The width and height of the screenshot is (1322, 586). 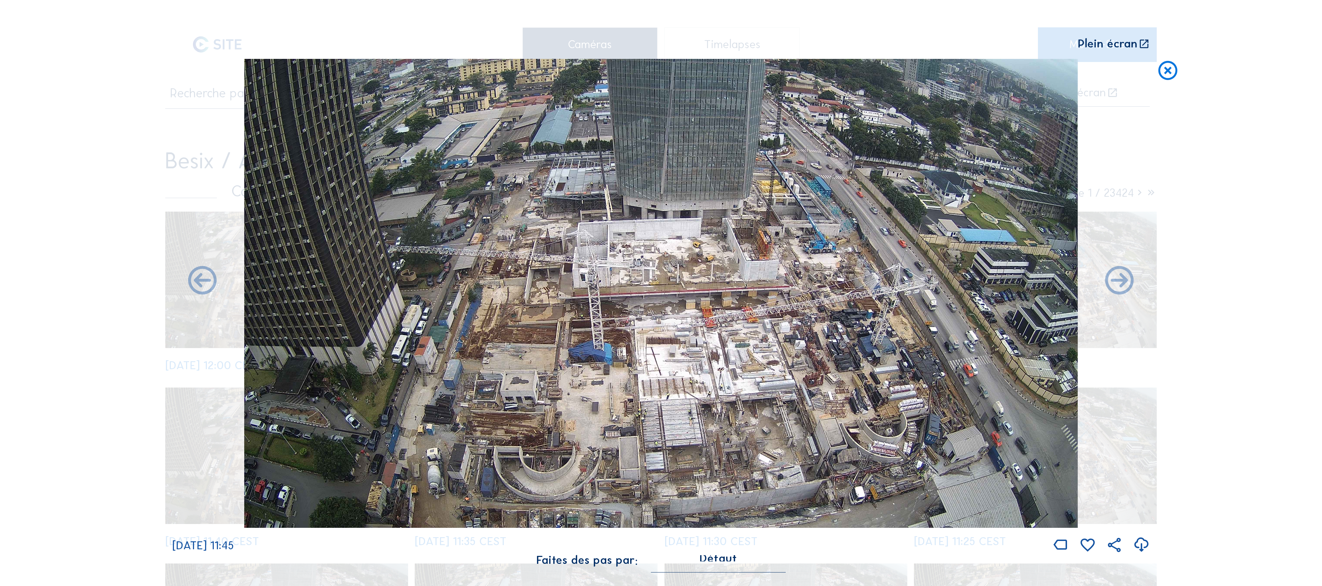 What do you see at coordinates (661, 293) in the screenshot?
I see `img: Image` at bounding box center [661, 293].